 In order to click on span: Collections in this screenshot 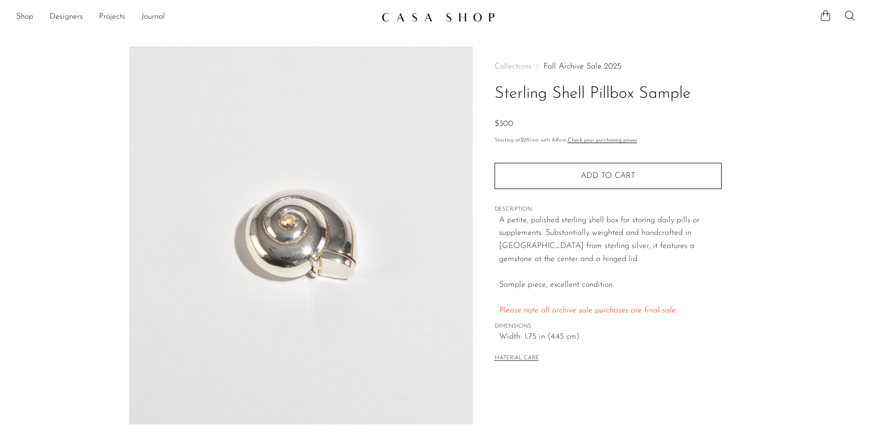, I will do `click(513, 67)`.